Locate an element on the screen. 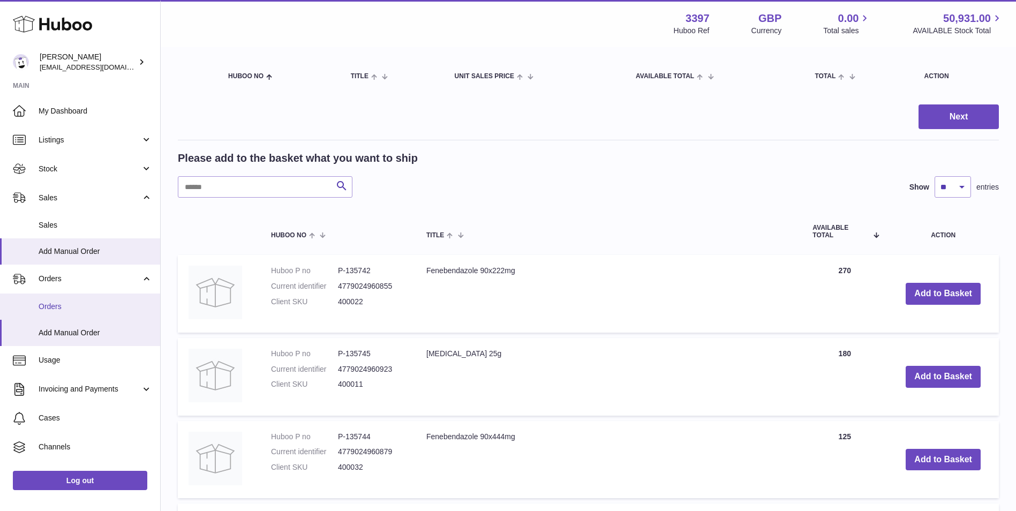 This screenshot has height=511, width=1016. label: Show is located at coordinates (919, 187).